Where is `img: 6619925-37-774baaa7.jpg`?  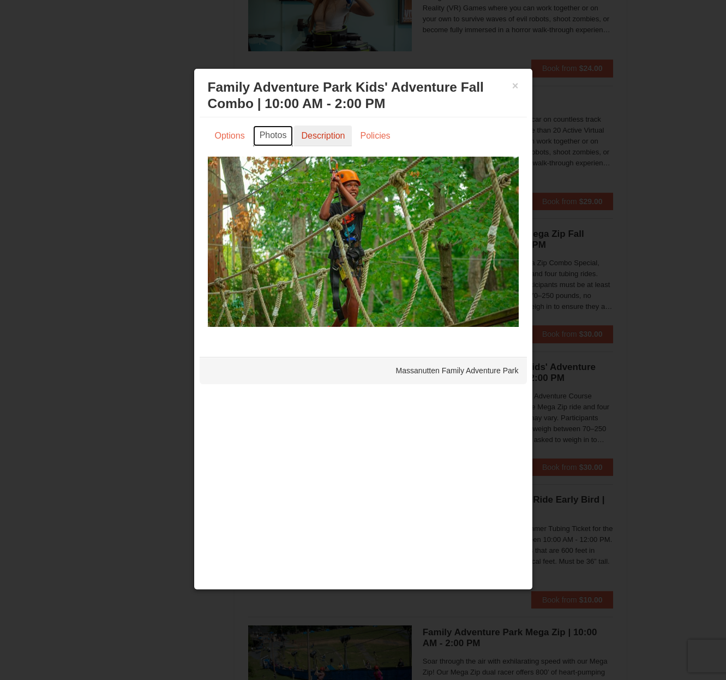 img: 6619925-37-774baaa7.jpg is located at coordinates (363, 242).